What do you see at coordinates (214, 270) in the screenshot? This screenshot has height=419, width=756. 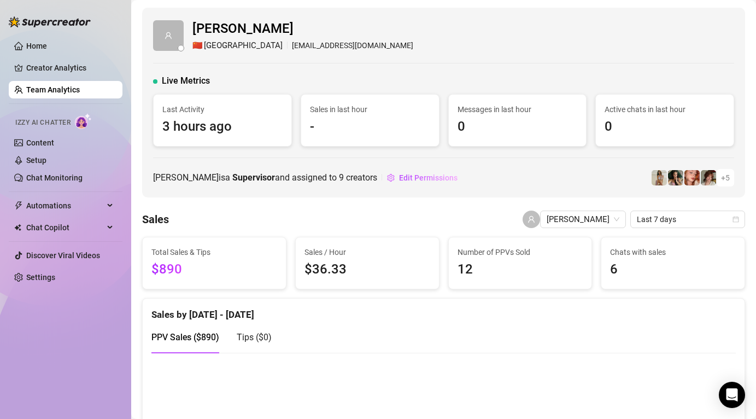 I see `span: $890` at bounding box center [214, 270].